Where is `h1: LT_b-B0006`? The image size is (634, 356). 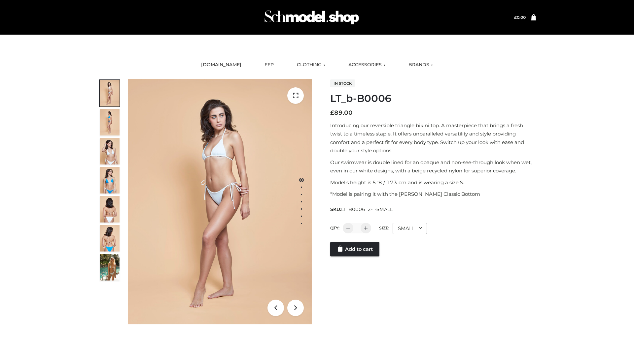
h1: LT_b-B0006 is located at coordinates (433, 99).